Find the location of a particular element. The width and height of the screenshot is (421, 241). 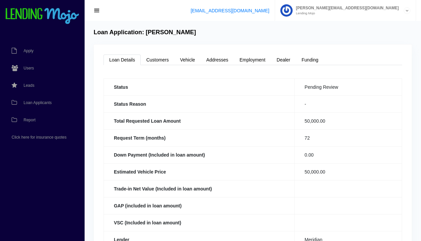

td: Pending Review is located at coordinates (349, 87).